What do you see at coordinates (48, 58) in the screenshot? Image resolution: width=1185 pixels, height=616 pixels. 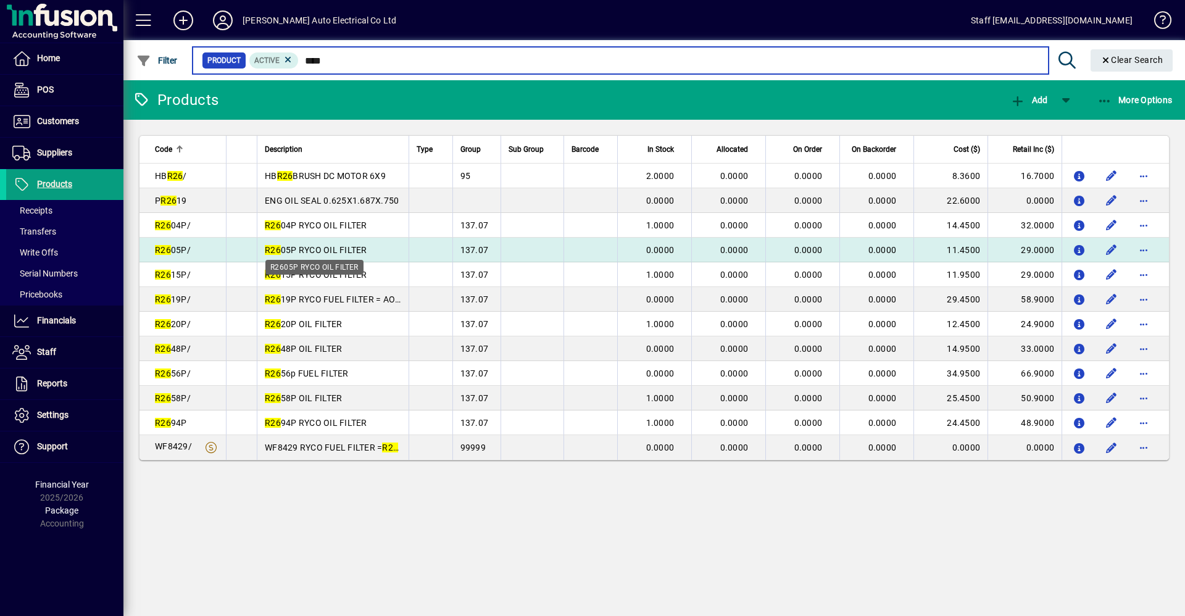 I see `span: Home` at bounding box center [48, 58].